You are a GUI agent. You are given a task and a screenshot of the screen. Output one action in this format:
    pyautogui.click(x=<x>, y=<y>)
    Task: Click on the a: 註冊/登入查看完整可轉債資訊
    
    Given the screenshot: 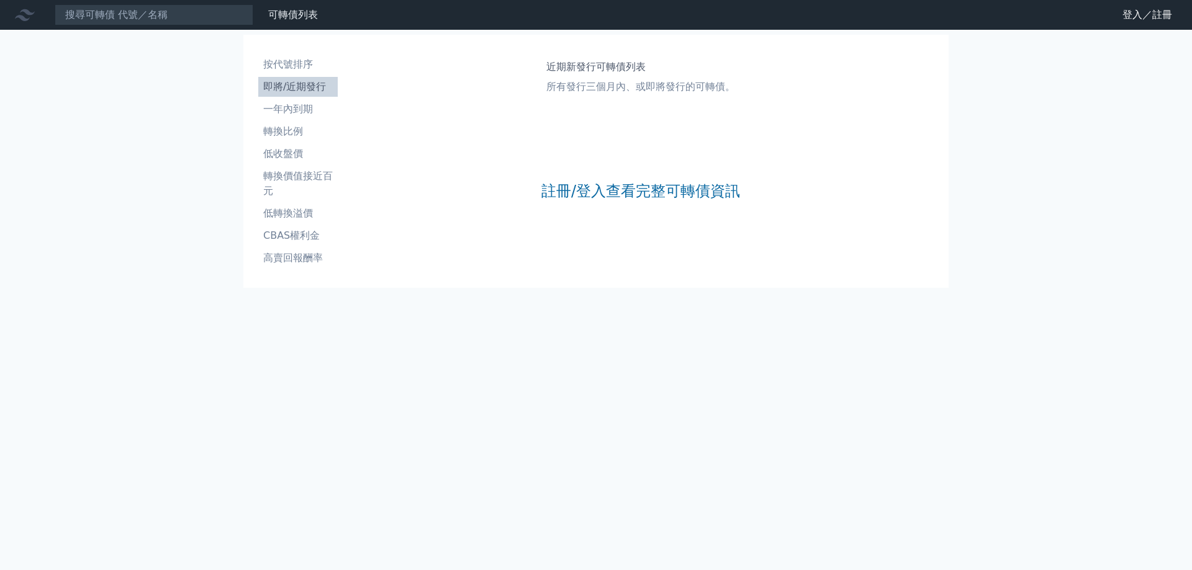 What is the action you would take?
    pyautogui.click(x=640, y=191)
    